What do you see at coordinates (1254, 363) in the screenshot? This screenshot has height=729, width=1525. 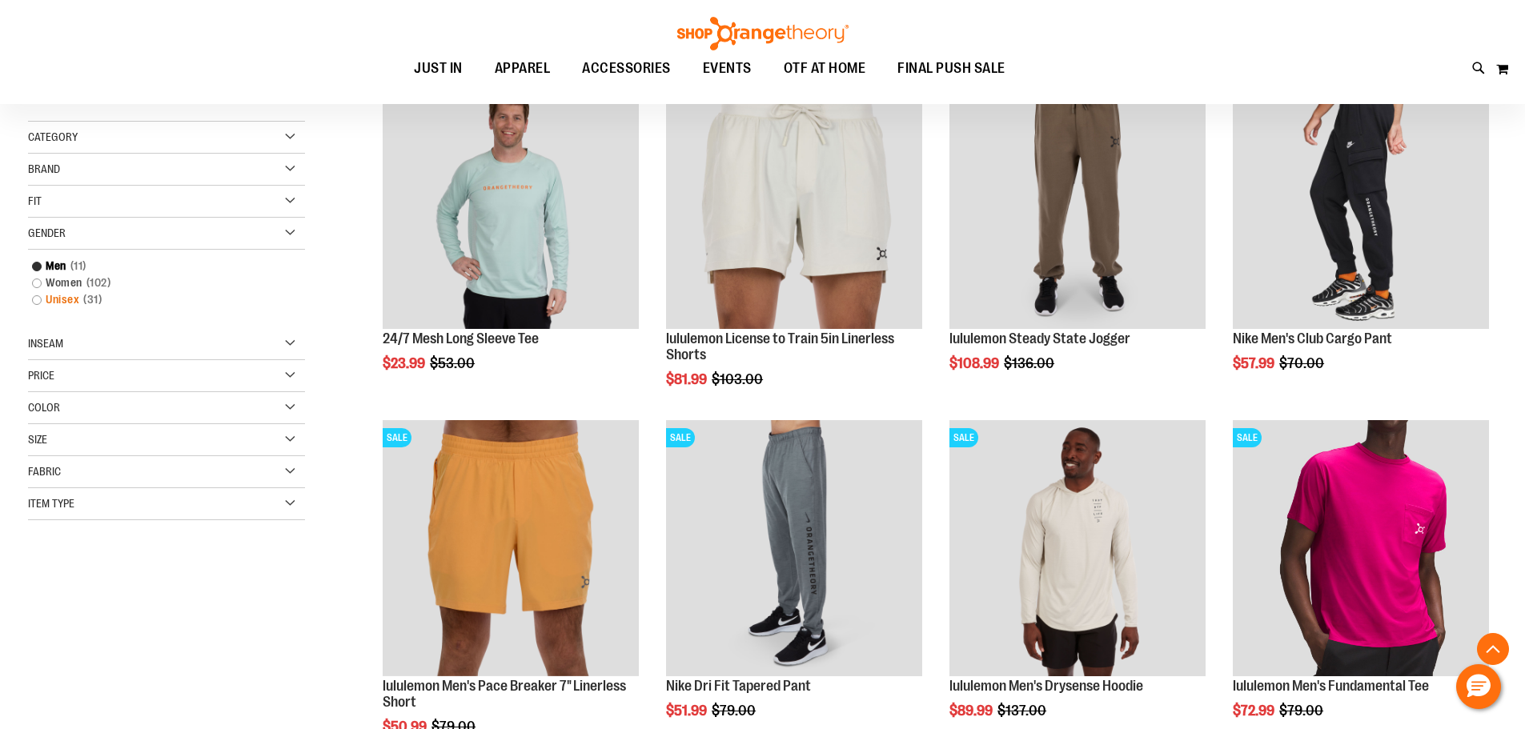 I see `span: $57.99` at bounding box center [1254, 363].